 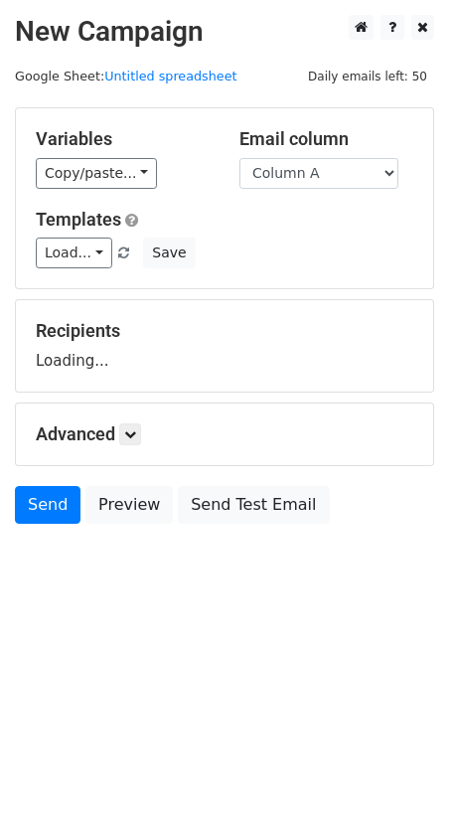 What do you see at coordinates (96, 173) in the screenshot?
I see `a: Copy/paste...` at bounding box center [96, 173].